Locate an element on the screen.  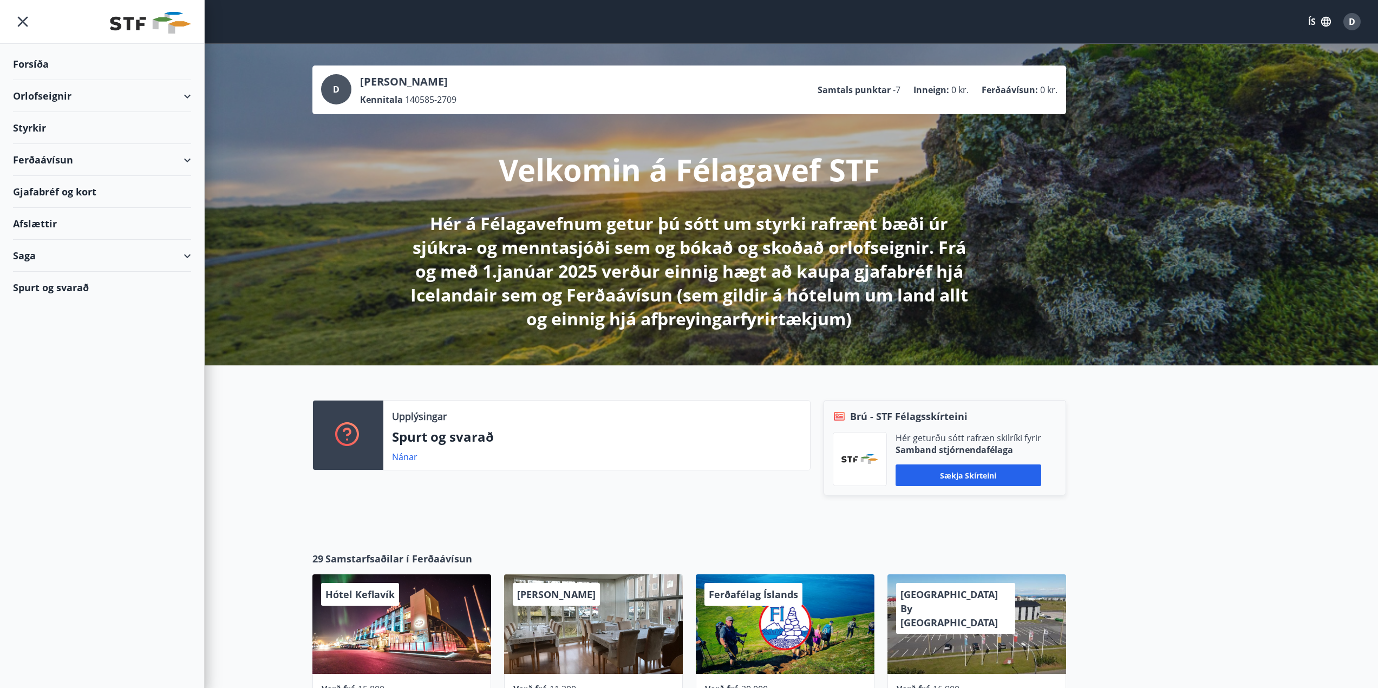
a: Nánar is located at coordinates (405, 457).